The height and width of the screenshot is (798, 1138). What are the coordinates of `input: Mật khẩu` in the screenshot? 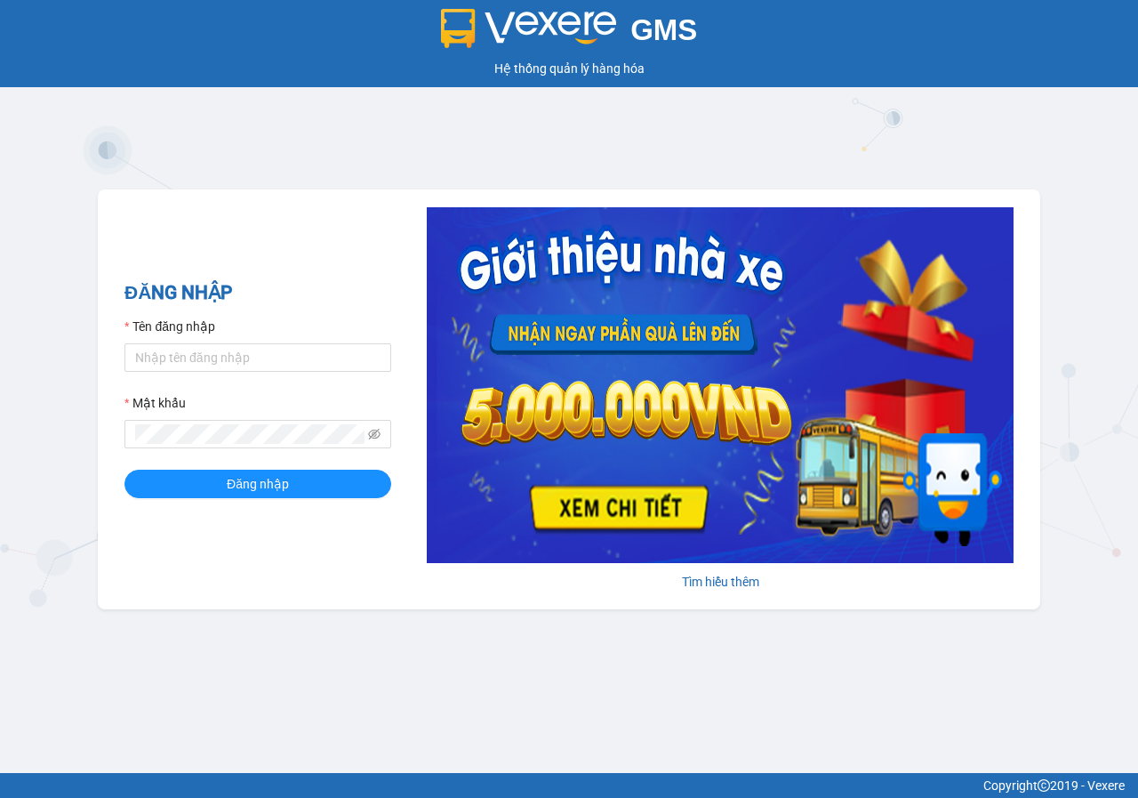 It's located at (250, 434).